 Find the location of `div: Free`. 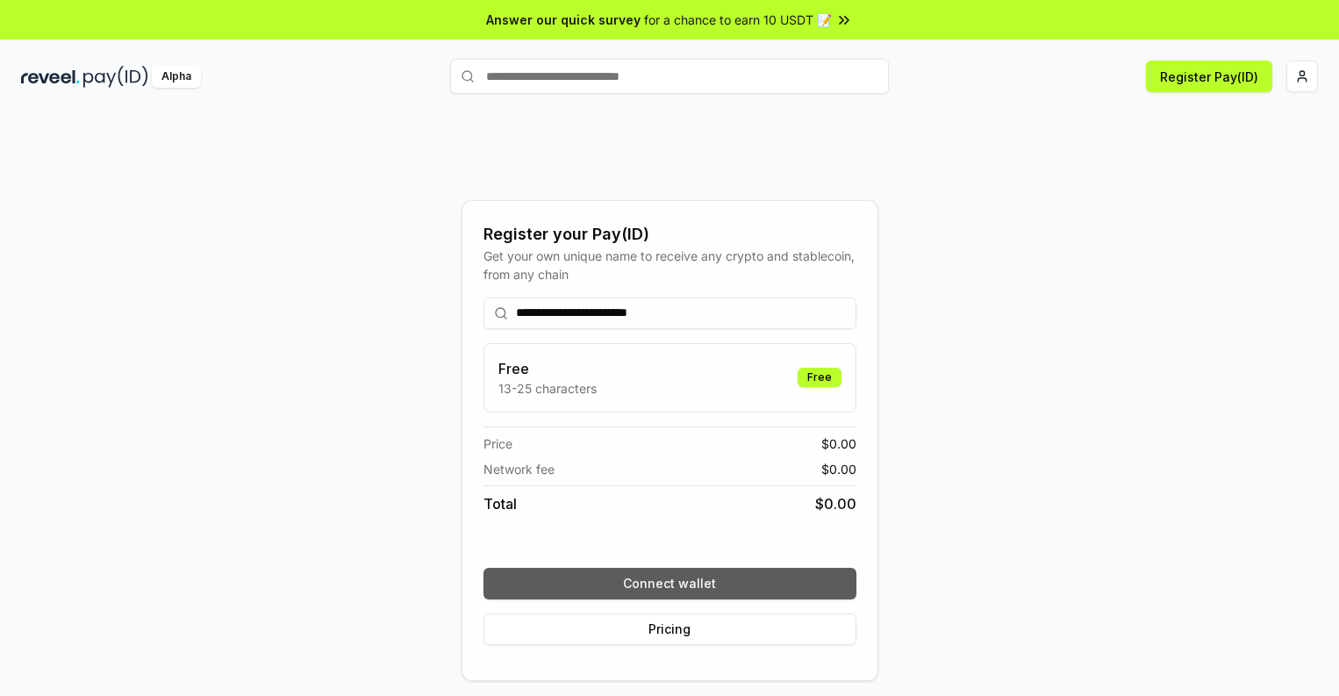

div: Free is located at coordinates (819, 377).